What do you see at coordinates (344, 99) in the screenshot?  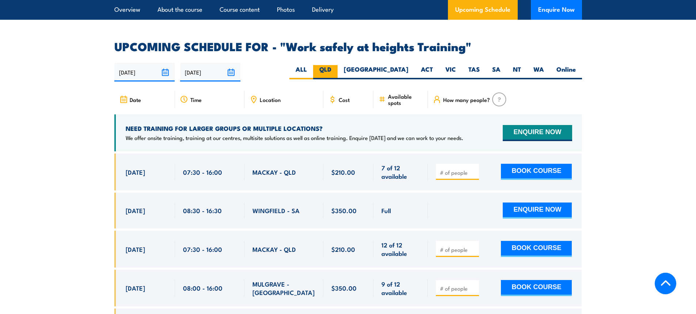 I see `span: Cost` at bounding box center [344, 99].